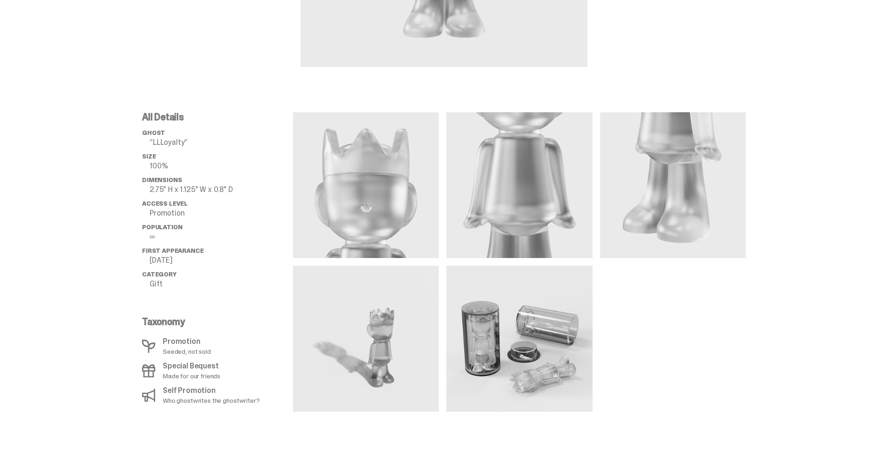 Image resolution: width=895 pixels, height=450 pixels. Describe the element at coordinates (159, 274) in the screenshot. I see `span: Category` at that location.